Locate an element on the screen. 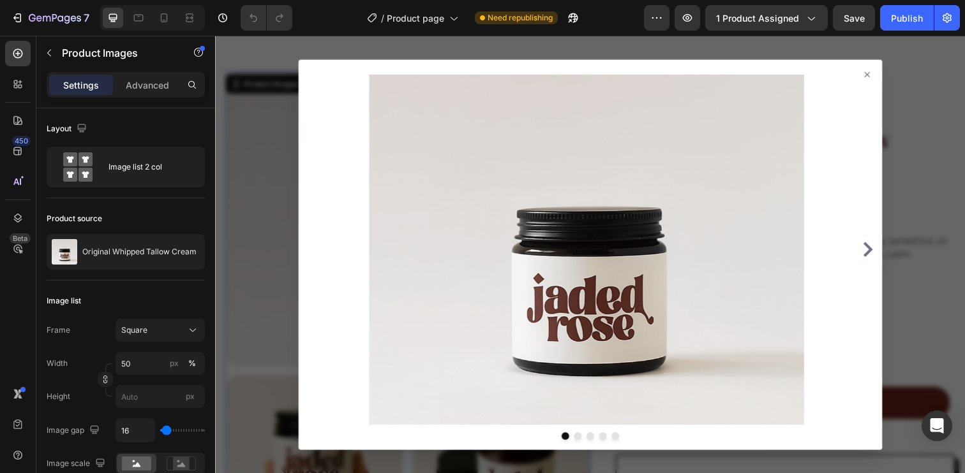 Image resolution: width=965 pixels, height=473 pixels. button: px is located at coordinates (192, 364).